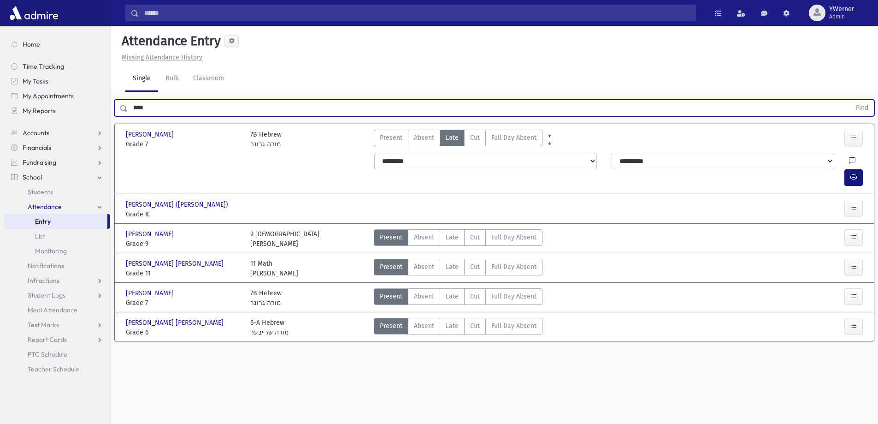 Image resolution: width=878 pixels, height=424 pixels. Describe the element at coordinates (40, 192) in the screenshot. I see `span: Students` at that location.